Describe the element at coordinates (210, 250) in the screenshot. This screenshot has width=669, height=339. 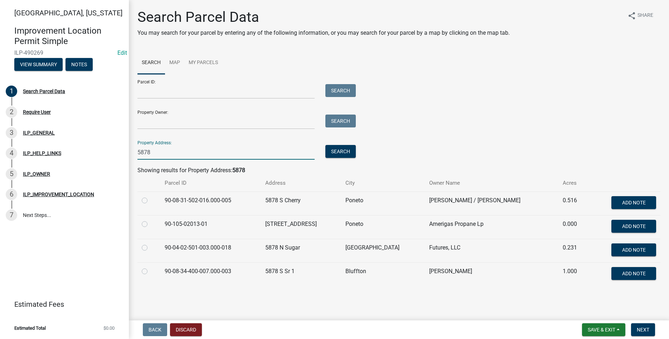
I see `td: 90-04-02-501-003.000-018` at that location.